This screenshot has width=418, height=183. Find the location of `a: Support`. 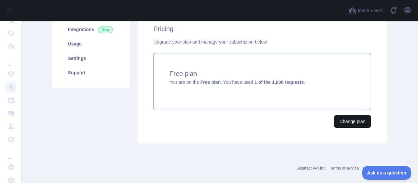

a: Support is located at coordinates (91, 73).